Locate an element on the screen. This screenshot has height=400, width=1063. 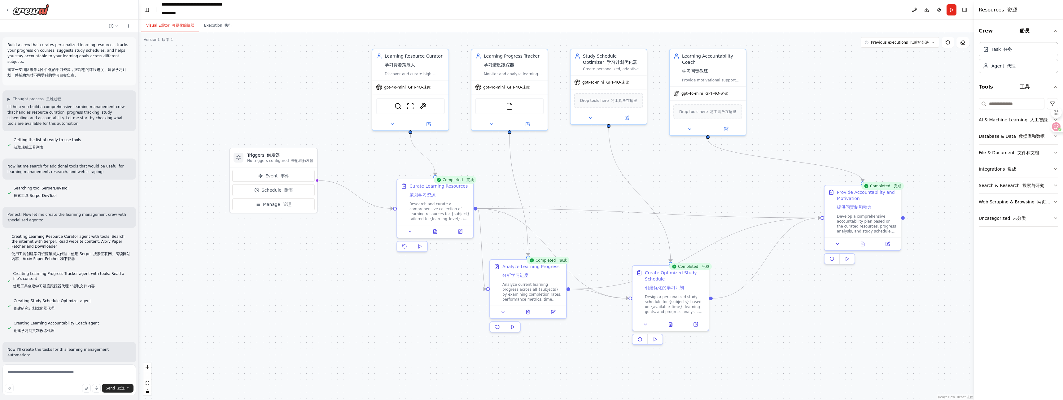
g: Edge from 9f5fb75b-cd4c-43e6-bd66-251c3f9f77cb to c46990f0-588e-4bdf-86bb-ef98731f5c7d is located at coordinates (599, 294).